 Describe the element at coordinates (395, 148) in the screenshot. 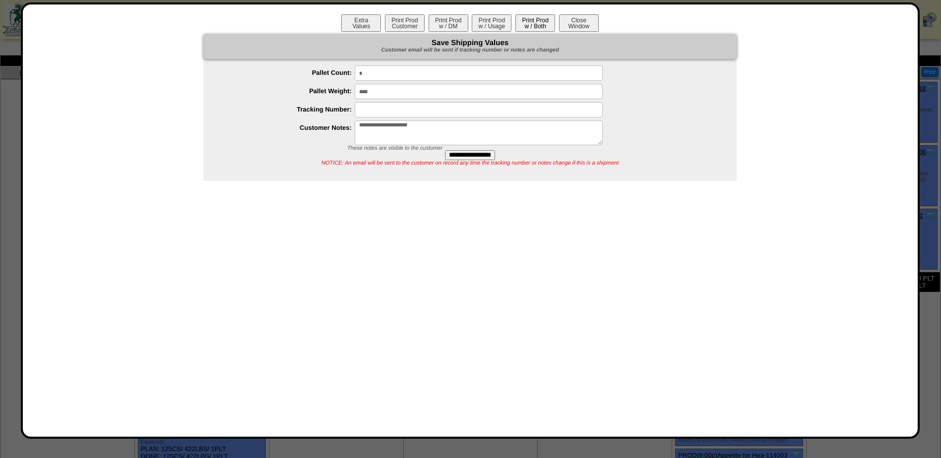

I see `span: These notes are visible to the customer` at that location.